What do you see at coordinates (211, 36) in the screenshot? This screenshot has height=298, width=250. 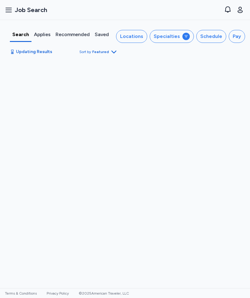 I see `div: Schedule` at bounding box center [211, 36].